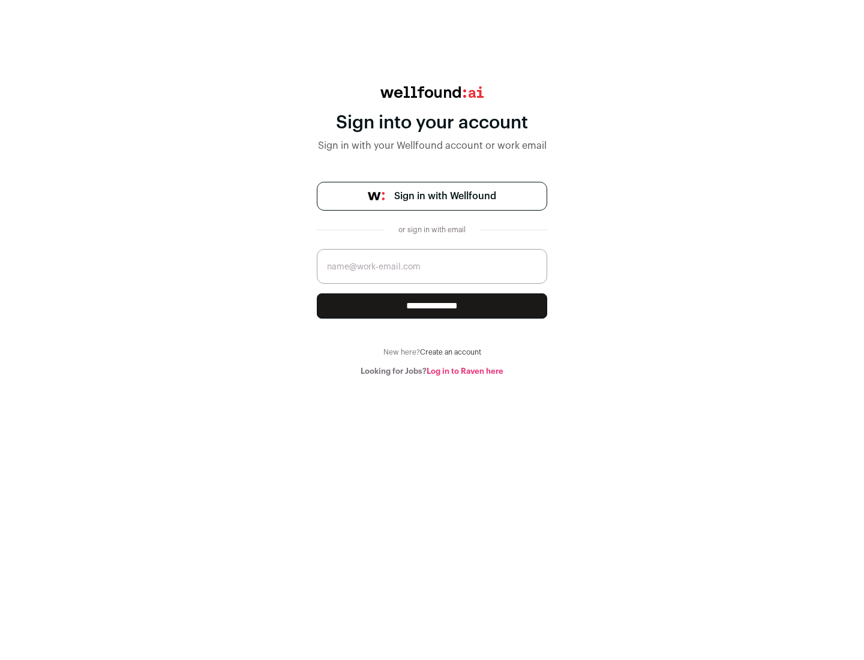  What do you see at coordinates (432, 352) in the screenshot?
I see `div: New here?` at bounding box center [432, 352].